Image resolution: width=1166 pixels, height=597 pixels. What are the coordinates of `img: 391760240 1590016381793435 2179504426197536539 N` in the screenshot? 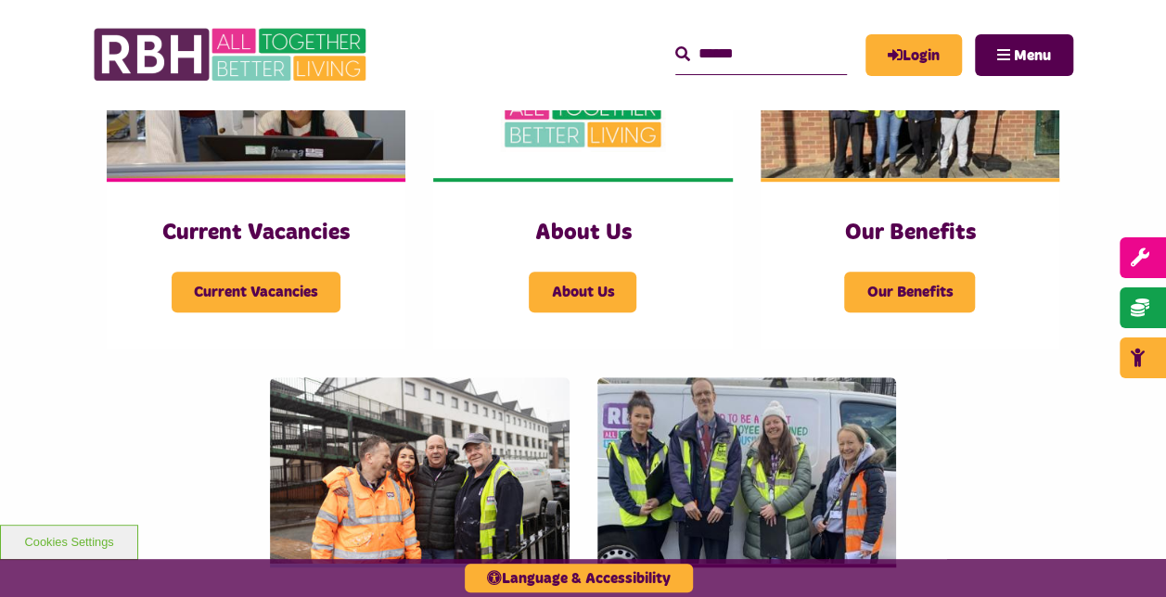 It's located at (747, 470).